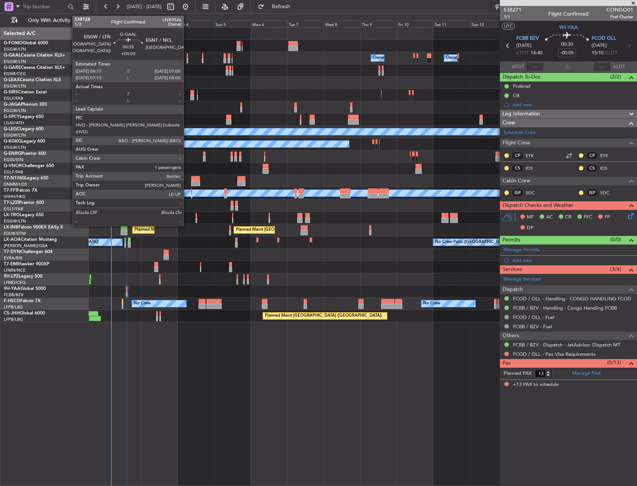 The height and width of the screenshot is (486, 637). Describe the element at coordinates (513, 10) in the screenshot. I see `span: 538271` at that location.